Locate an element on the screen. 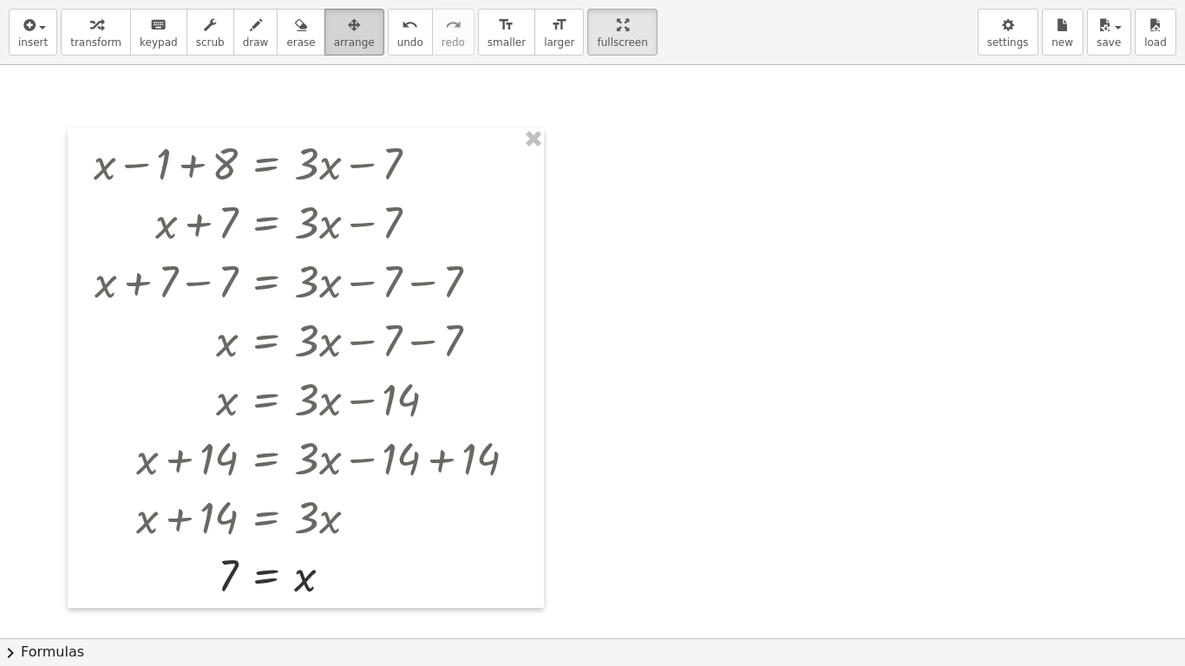 This screenshot has width=1185, height=666. span: scrub is located at coordinates (210, 43).